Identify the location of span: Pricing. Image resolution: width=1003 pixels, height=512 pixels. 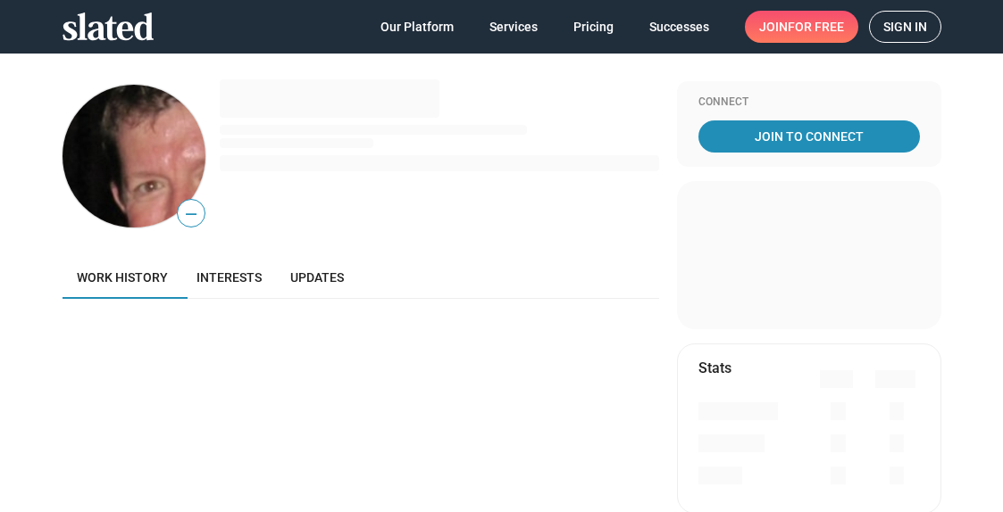
(593, 27).